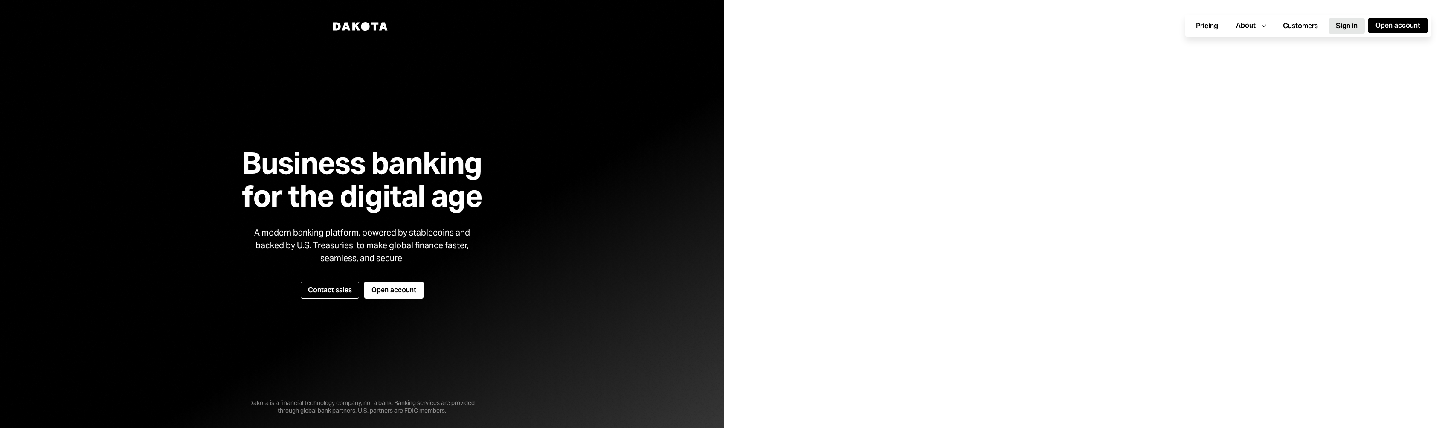  Describe the element at coordinates (362, 245) in the screenshot. I see `div: A modern banking platform, powered by stablecoins and backed by U.S. Treasuries, to make global f...` at that location.